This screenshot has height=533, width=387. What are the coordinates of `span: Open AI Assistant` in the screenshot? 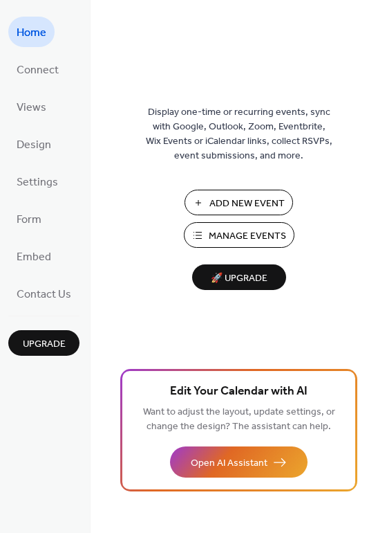 It's located at (229, 463).